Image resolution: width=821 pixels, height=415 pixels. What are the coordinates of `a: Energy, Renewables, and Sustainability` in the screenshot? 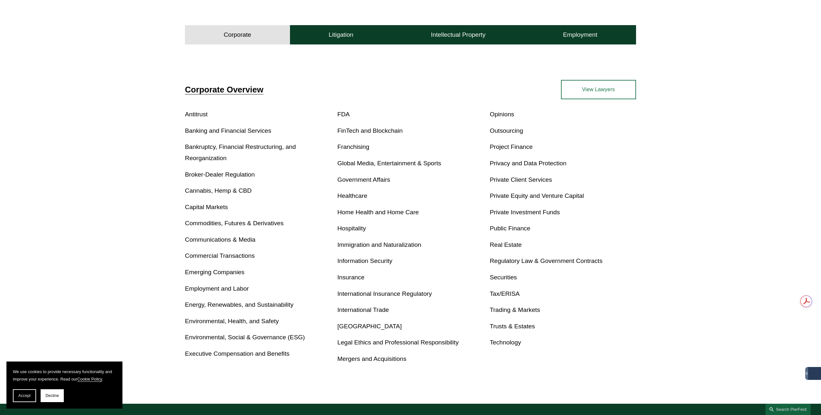 It's located at (239, 304).